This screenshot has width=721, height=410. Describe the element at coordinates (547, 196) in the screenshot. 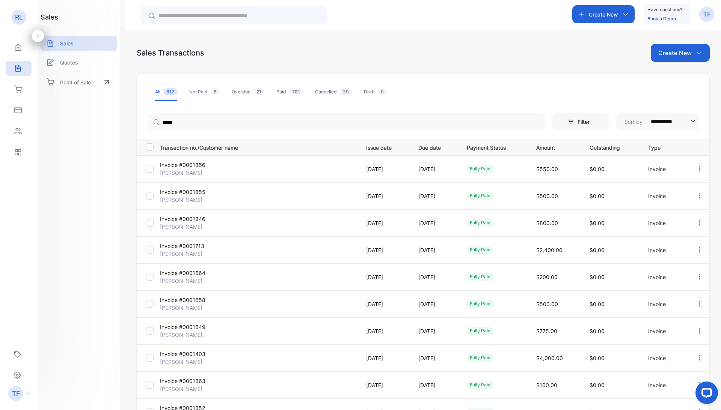

I see `span: $500.00` at that location.